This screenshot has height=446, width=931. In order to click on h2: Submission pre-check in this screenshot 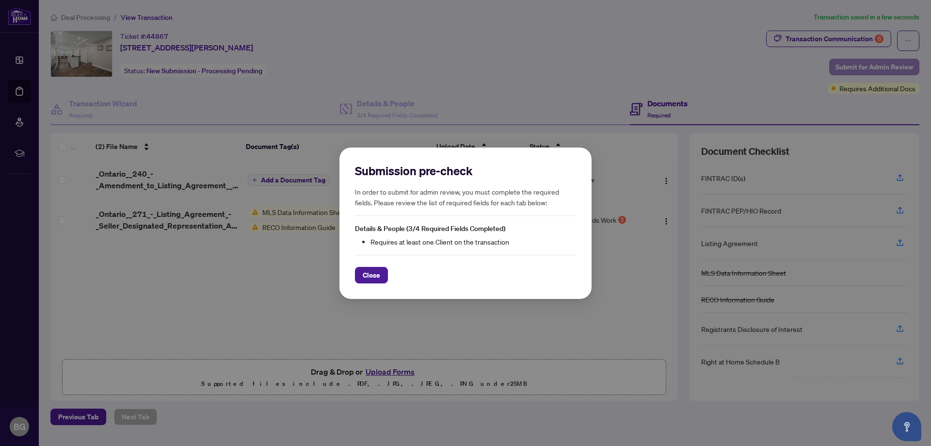, I will do `click(466, 171)`.